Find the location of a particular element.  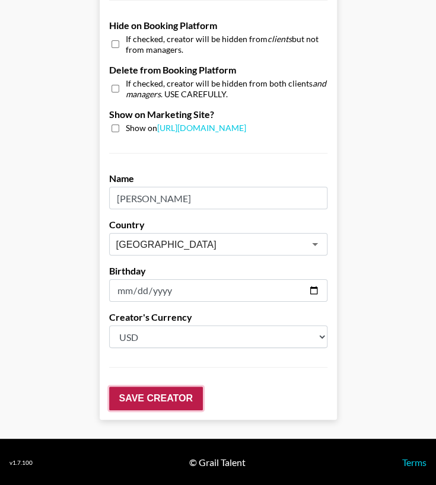

input: Save Creator is located at coordinates (156, 398).